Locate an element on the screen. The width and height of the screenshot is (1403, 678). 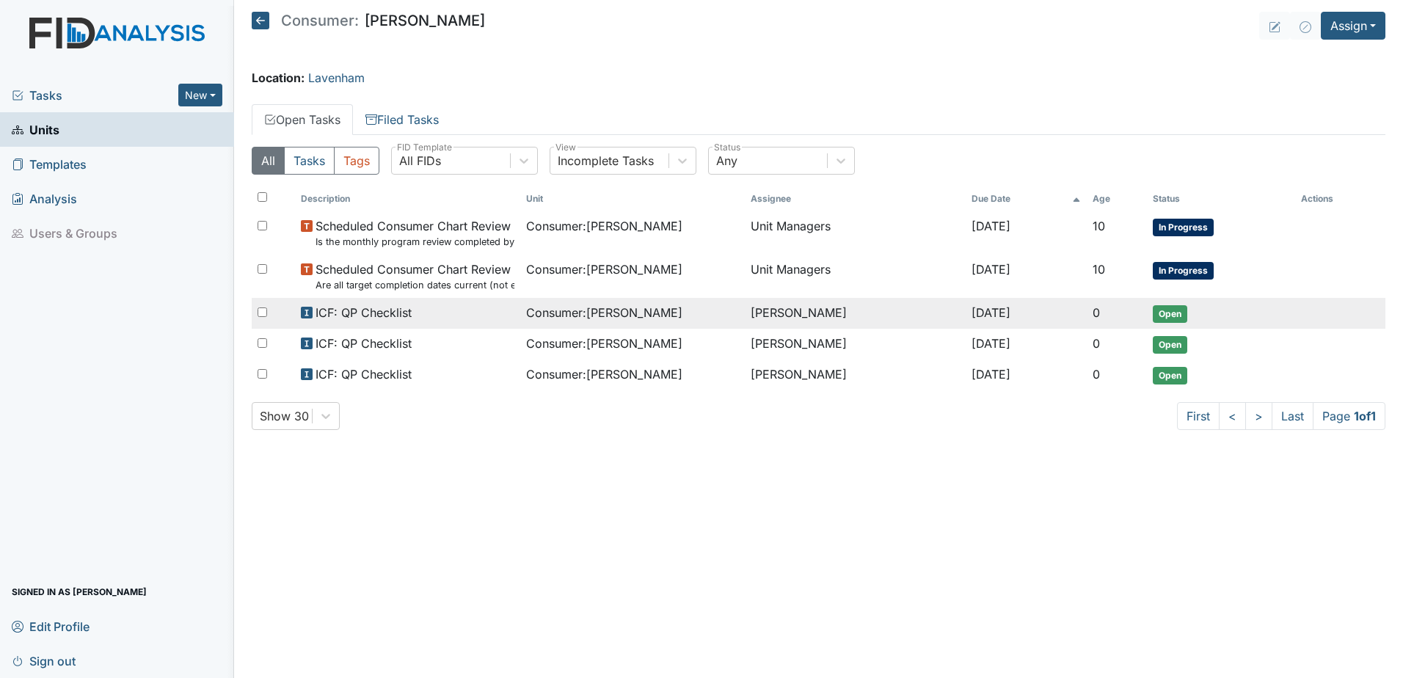
button: Tasks is located at coordinates (309, 161).